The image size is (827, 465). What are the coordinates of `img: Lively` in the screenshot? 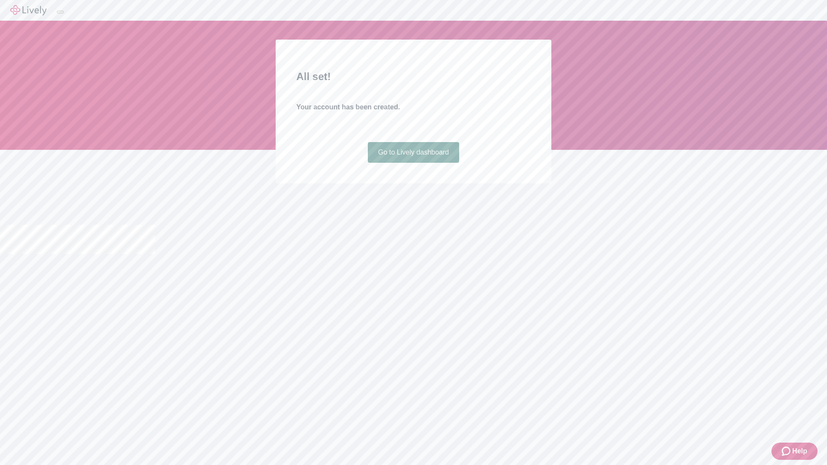 It's located at (28, 10).